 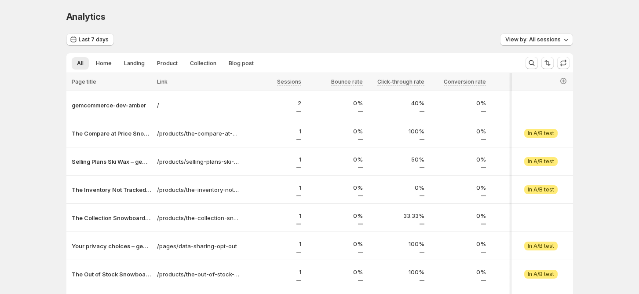 What do you see at coordinates (112, 246) in the screenshot?
I see `button: Your privacy choices – gemcommerce-dev-amber` at bounding box center [112, 246].